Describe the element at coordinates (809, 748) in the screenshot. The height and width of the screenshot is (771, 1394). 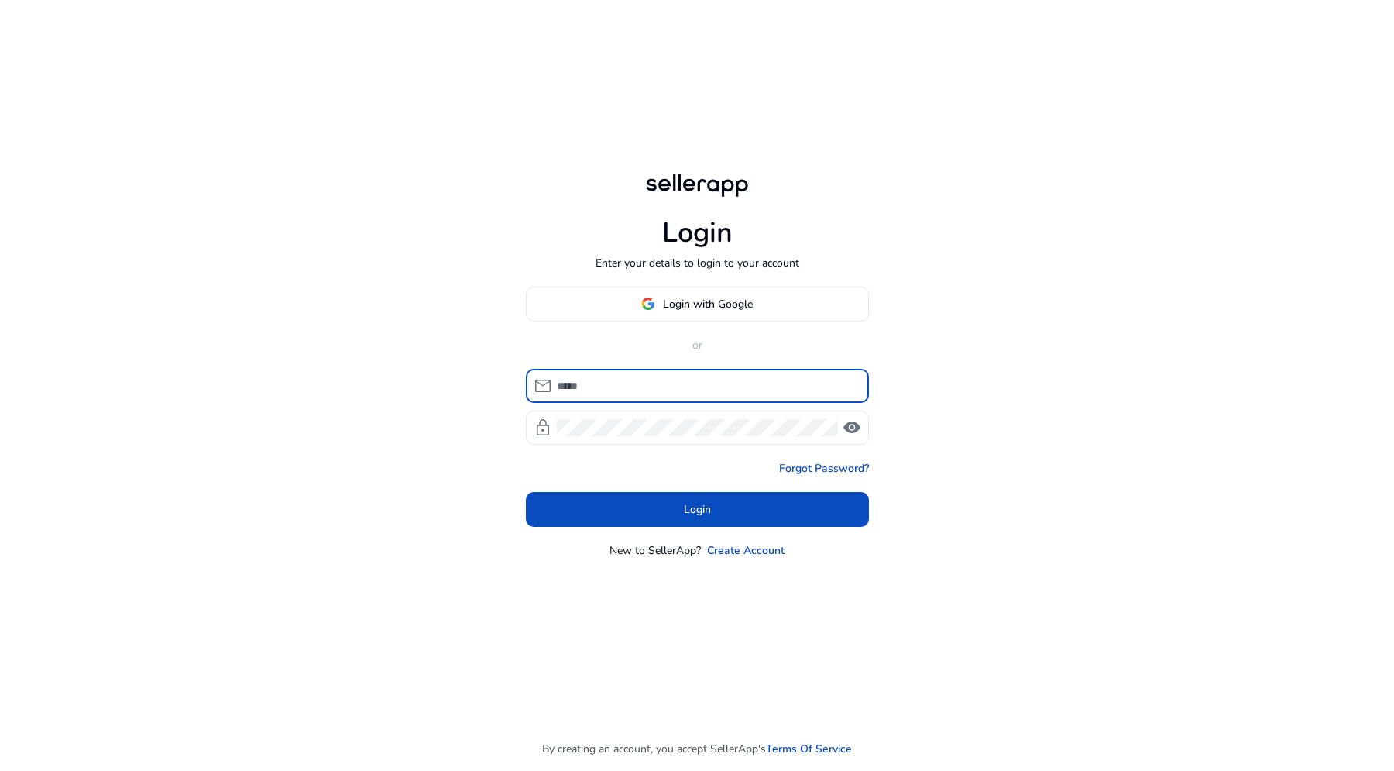
I see `a: Terms Of Service` at that location.